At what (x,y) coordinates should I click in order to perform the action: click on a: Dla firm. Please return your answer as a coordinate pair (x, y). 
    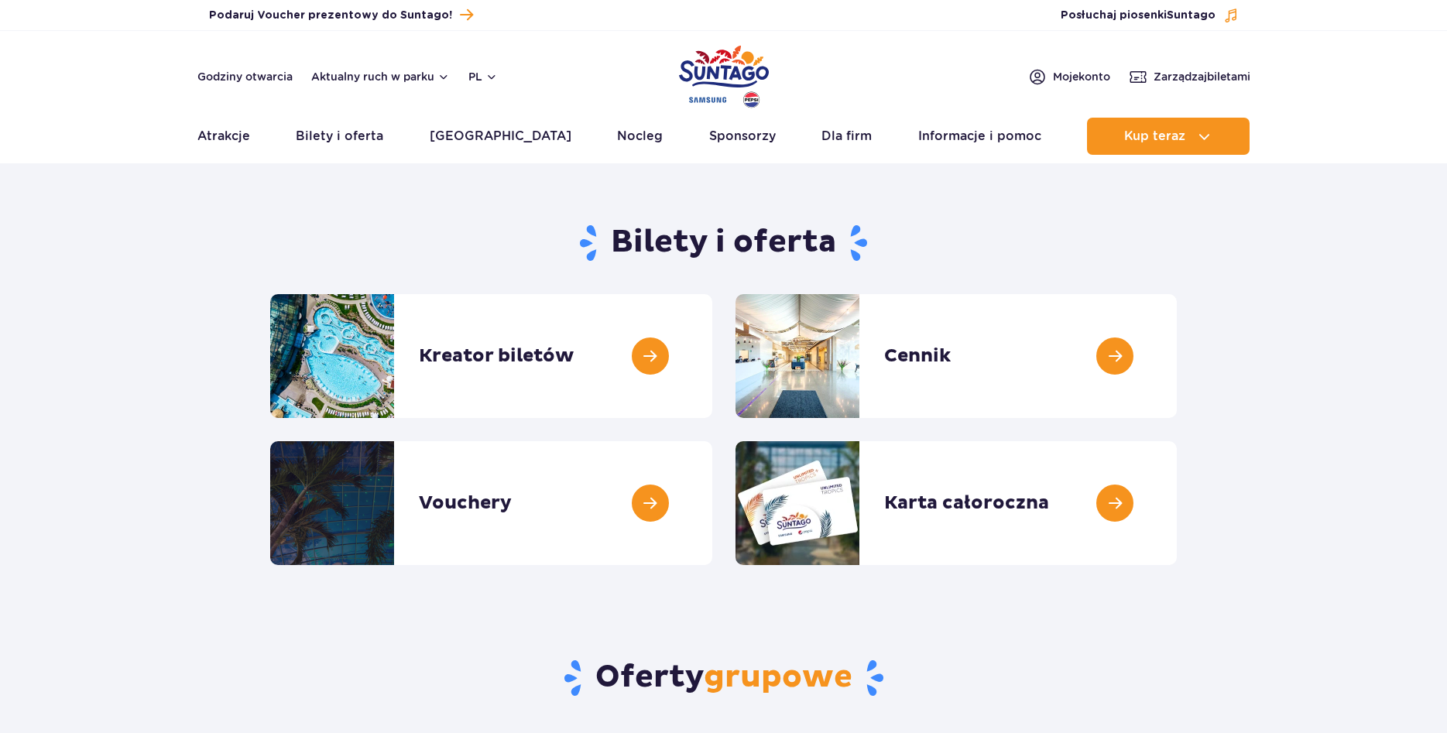
    Looking at the image, I should click on (846, 136).